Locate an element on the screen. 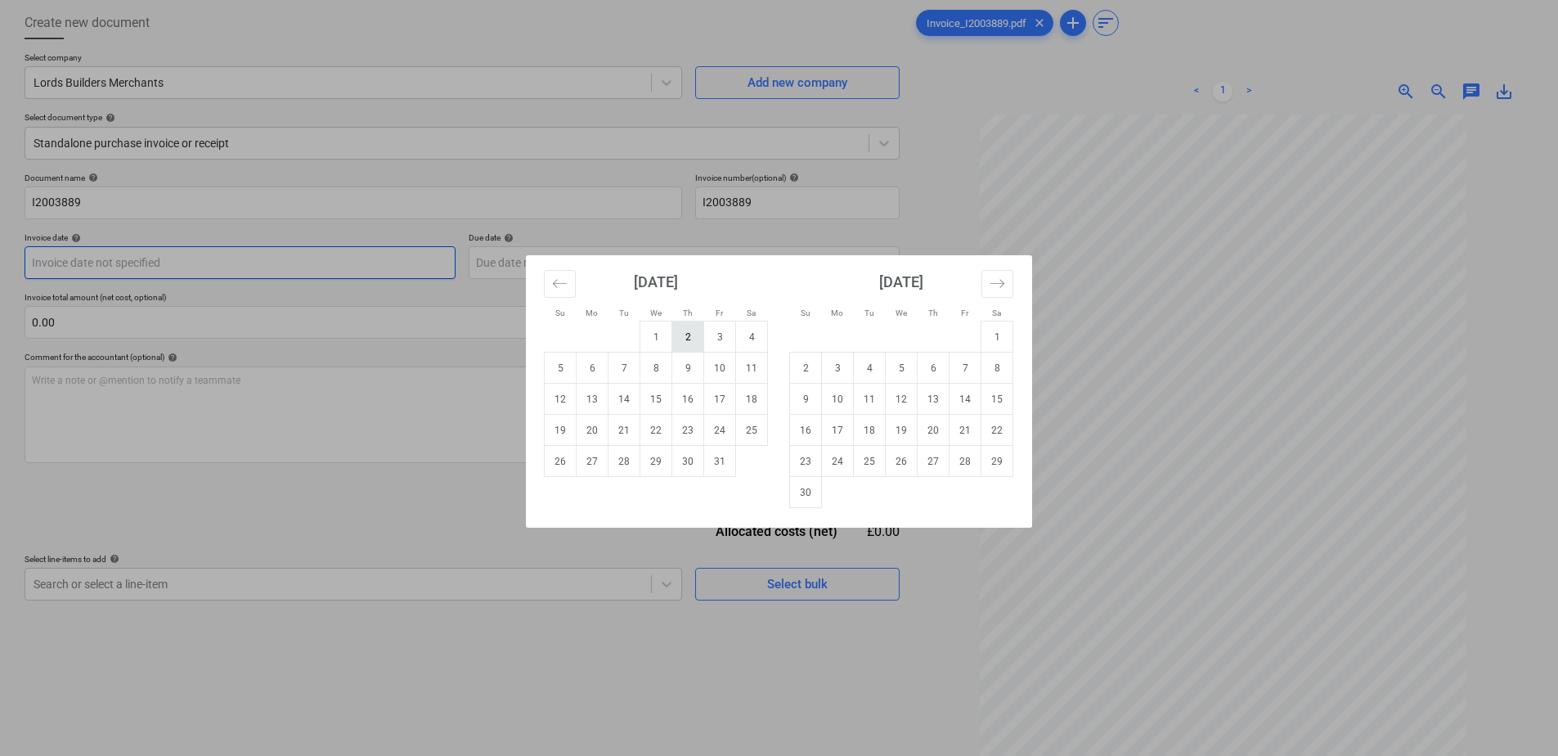 The image size is (1558, 756). td: Friday, November 7, 2025 is located at coordinates (965, 368).